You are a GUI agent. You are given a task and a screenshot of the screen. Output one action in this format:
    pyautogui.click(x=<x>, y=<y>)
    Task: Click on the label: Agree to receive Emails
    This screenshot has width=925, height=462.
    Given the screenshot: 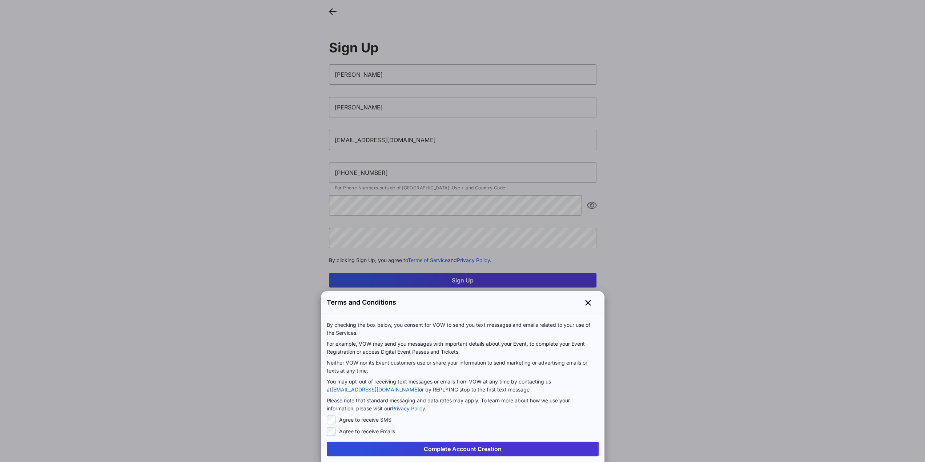 What is the action you would take?
    pyautogui.click(x=367, y=432)
    